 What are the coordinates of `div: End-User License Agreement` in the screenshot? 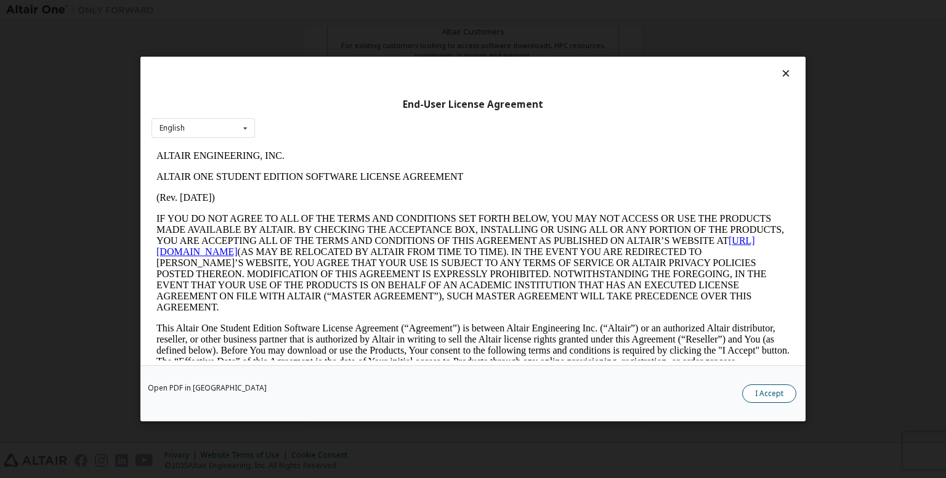 It's located at (473, 105).